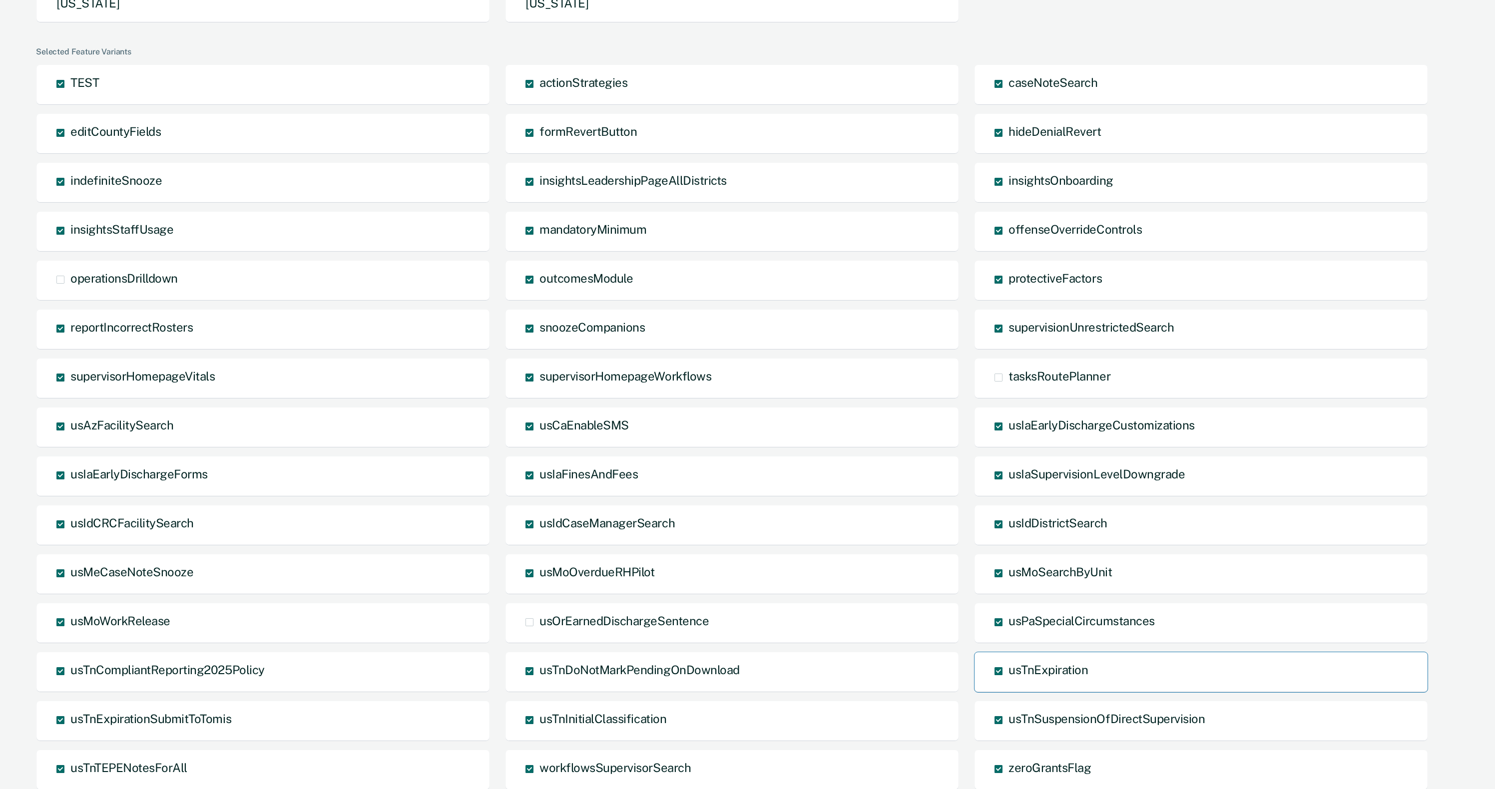  I want to click on span: mandatoryMinimum, so click(593, 229).